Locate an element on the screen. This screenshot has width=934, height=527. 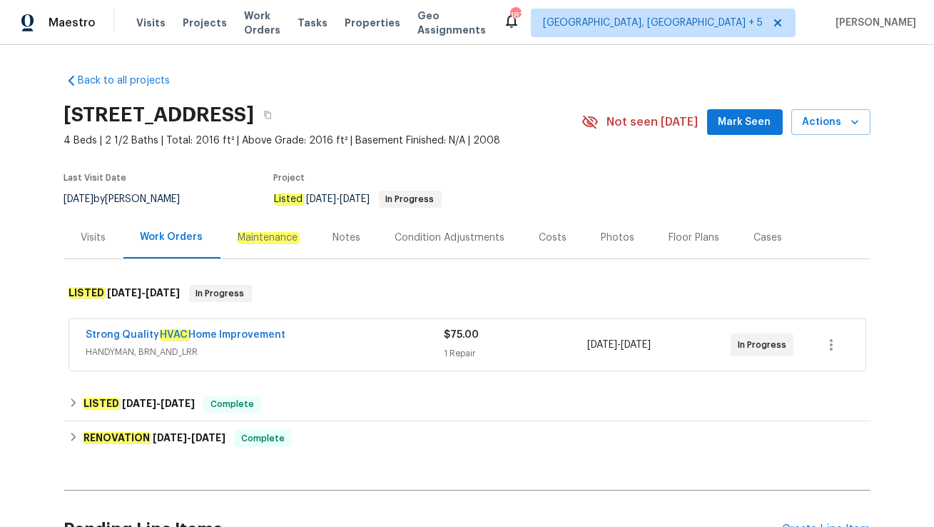
div: Visits is located at coordinates (94, 238).